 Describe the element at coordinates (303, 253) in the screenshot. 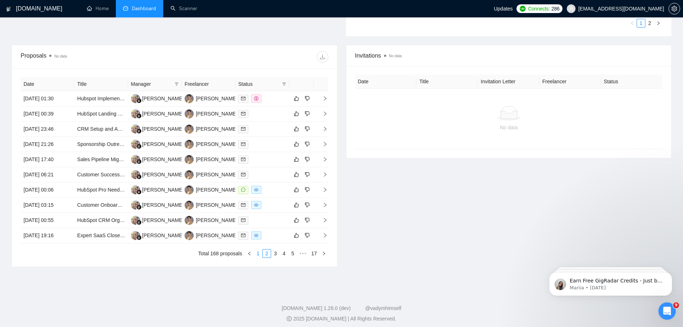

I see `li: Next 5 Pages` at that location.